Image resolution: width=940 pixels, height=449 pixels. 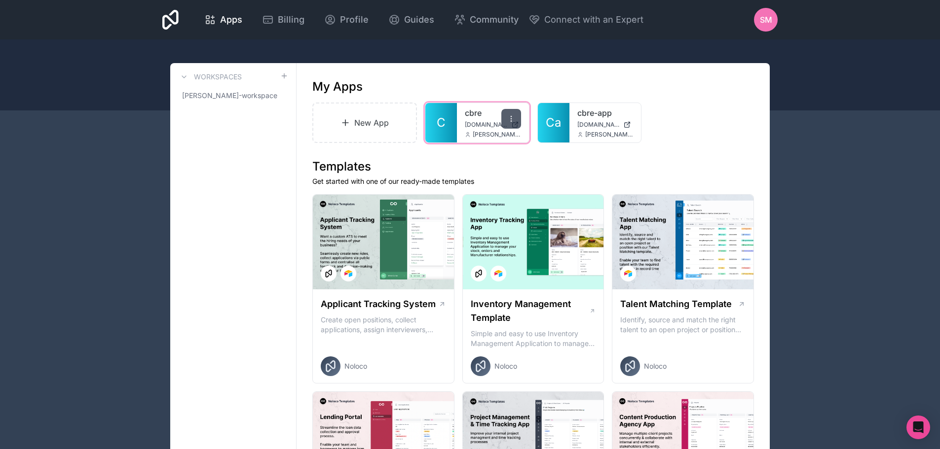 What do you see at coordinates (530, 311) in the screenshot?
I see `h1: Inventory Management Template` at bounding box center [530, 311].